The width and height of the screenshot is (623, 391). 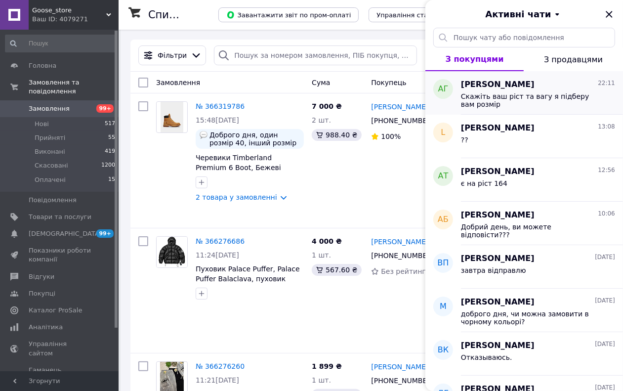 What do you see at coordinates (60, 217) in the screenshot?
I see `span: Товари та послуги` at bounding box center [60, 217].